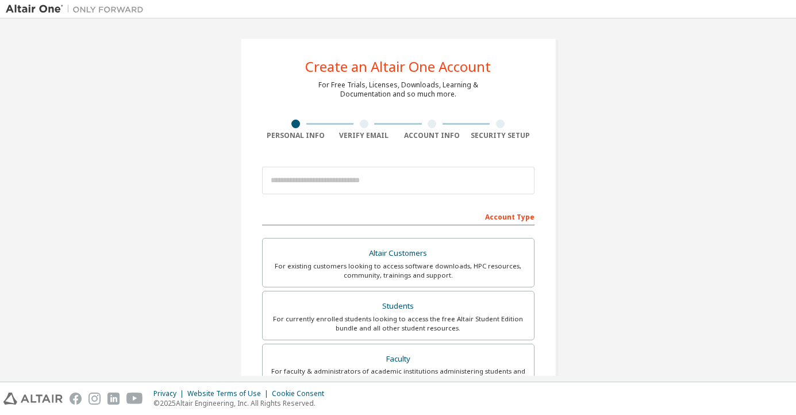  I want to click on img: youtube.svg, so click(135, 398).